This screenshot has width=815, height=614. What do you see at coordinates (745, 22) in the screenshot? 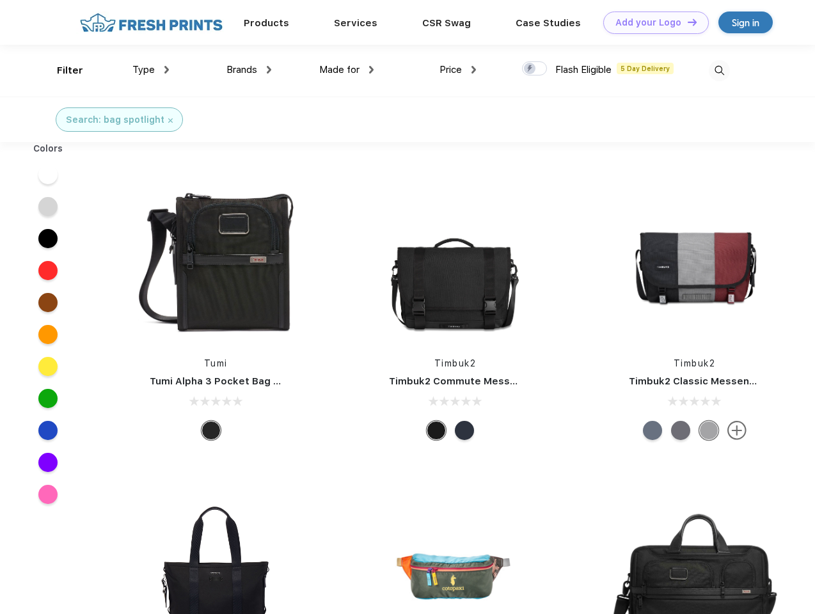
I see `div: Sign in` at bounding box center [745, 22].